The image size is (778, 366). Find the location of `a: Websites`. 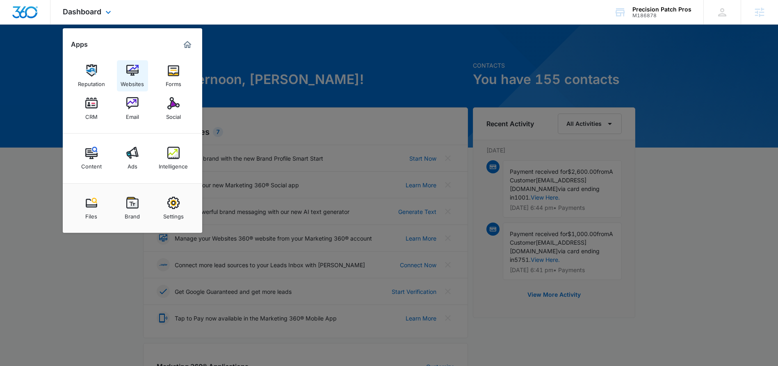

a: Websites is located at coordinates (133, 76).